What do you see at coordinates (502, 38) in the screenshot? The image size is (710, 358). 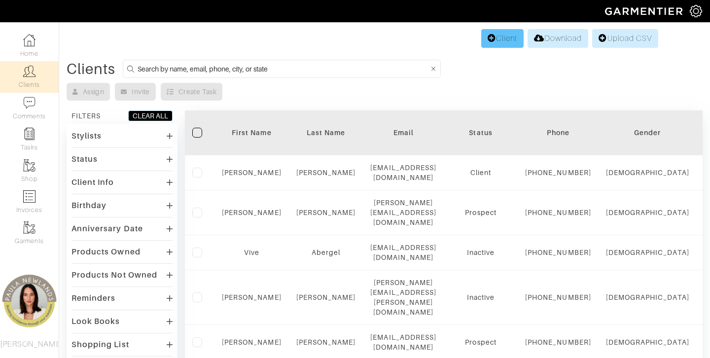 I see `a: Client` at bounding box center [502, 38].